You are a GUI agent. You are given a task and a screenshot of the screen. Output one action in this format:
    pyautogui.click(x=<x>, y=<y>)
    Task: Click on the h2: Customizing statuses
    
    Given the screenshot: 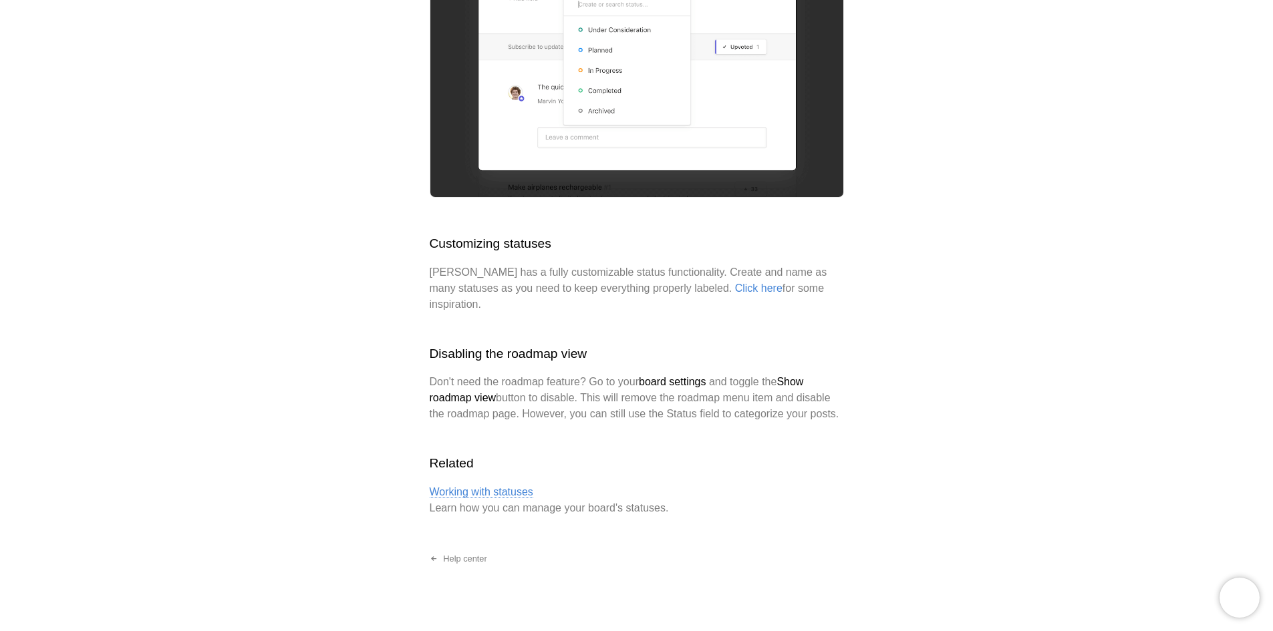 What is the action you would take?
    pyautogui.click(x=637, y=244)
    